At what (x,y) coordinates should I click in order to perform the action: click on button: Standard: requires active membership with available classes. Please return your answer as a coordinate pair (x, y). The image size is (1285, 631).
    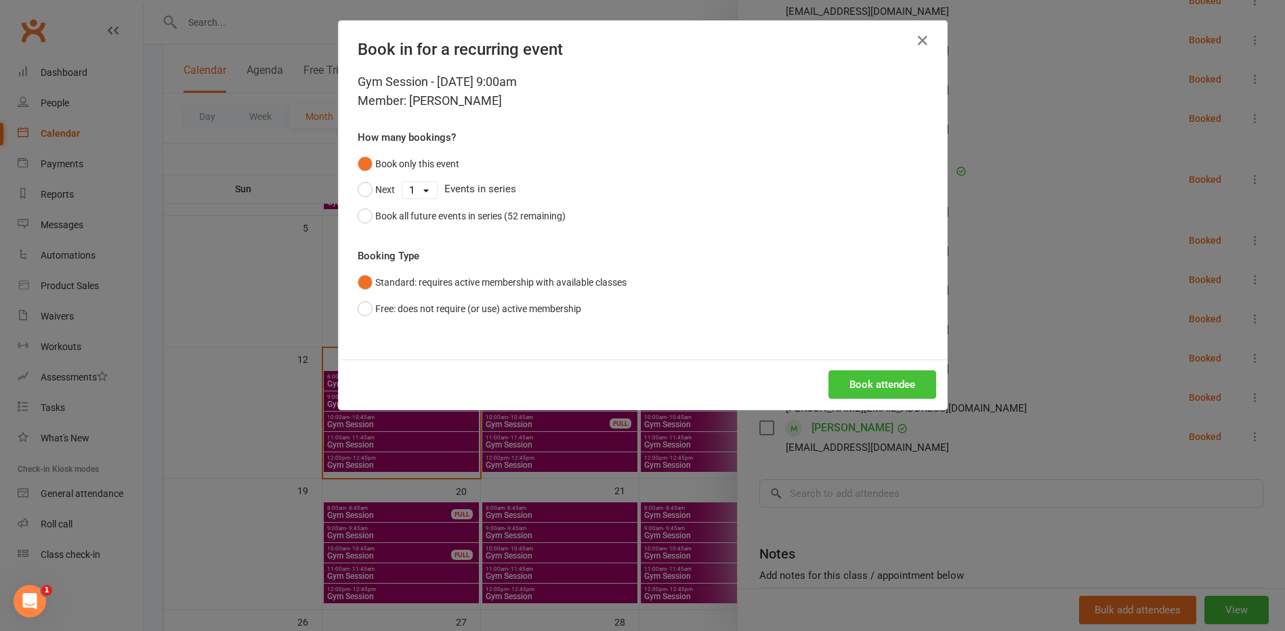
    Looking at the image, I should click on (492, 282).